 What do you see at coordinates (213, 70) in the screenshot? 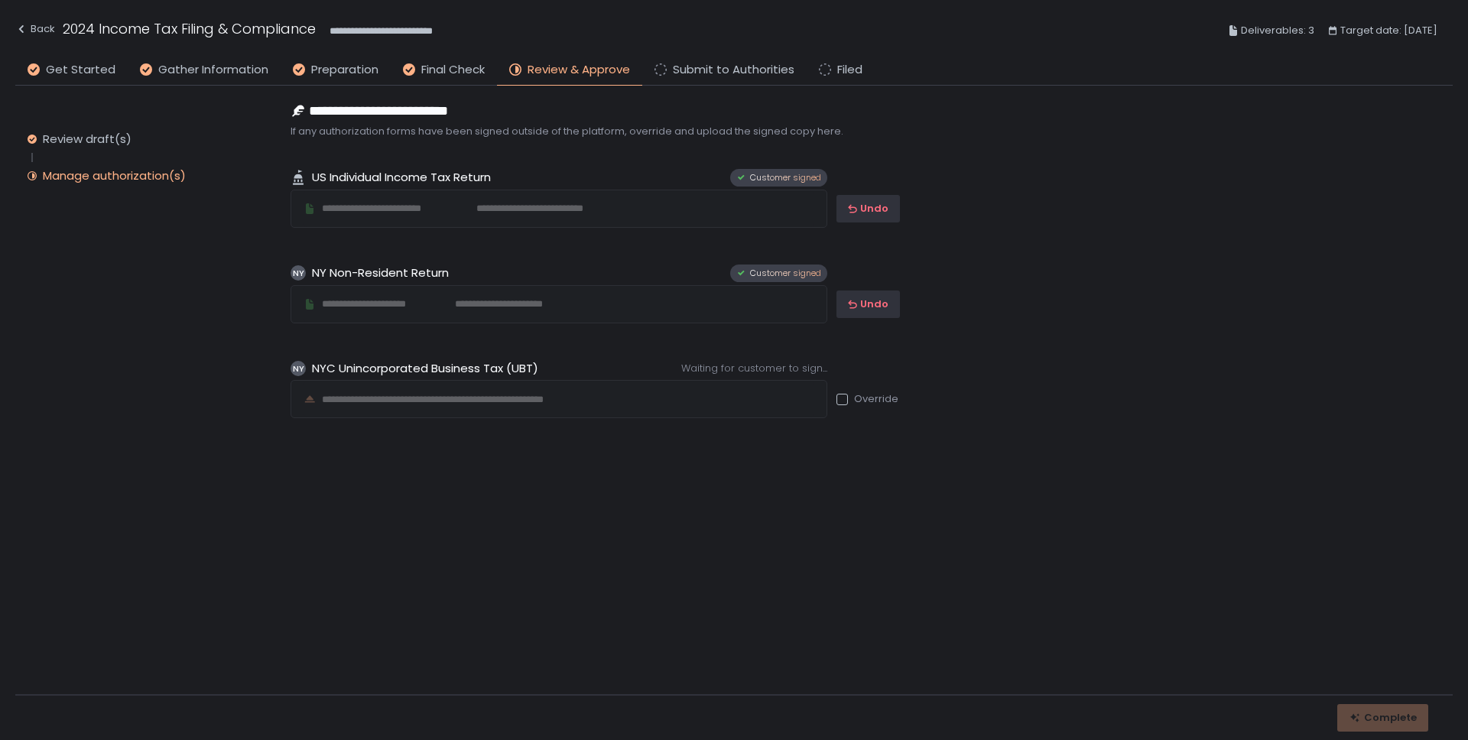
I see `span: Gather Information` at bounding box center [213, 70].